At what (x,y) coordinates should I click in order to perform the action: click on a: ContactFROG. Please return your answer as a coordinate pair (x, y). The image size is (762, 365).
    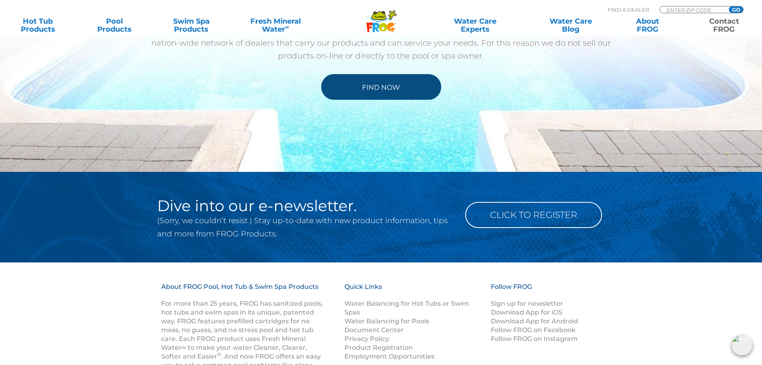
    Looking at the image, I should click on (724, 25).